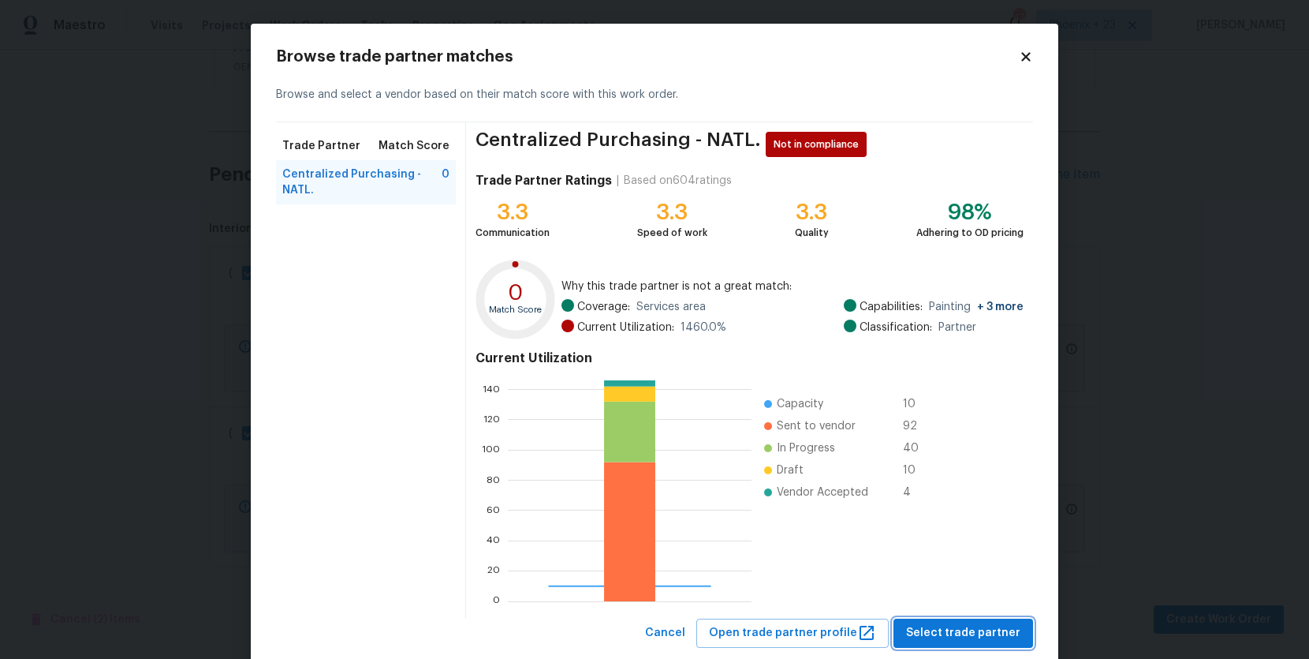 This screenshot has height=659, width=1309. Describe the element at coordinates (816, 426) in the screenshot. I see `span: Sent to vendor` at that location.